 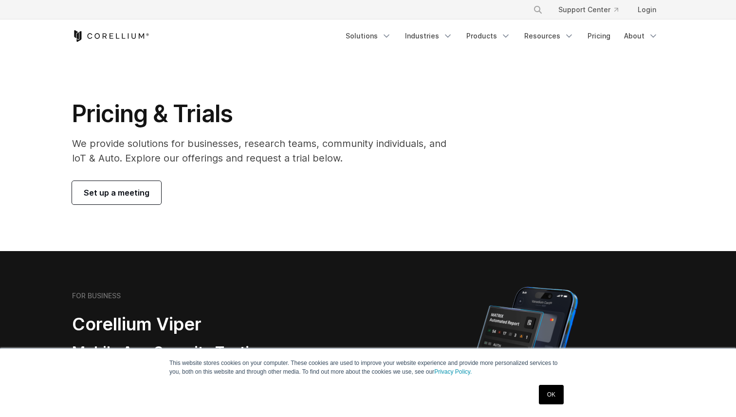 I want to click on a: Login, so click(x=647, y=10).